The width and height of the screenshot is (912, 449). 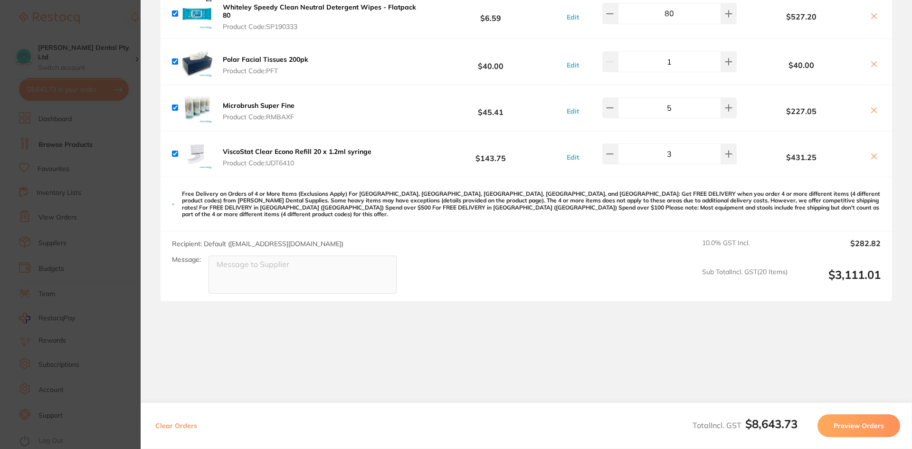 What do you see at coordinates (859, 426) in the screenshot?
I see `button: Preview Orders` at bounding box center [859, 426].